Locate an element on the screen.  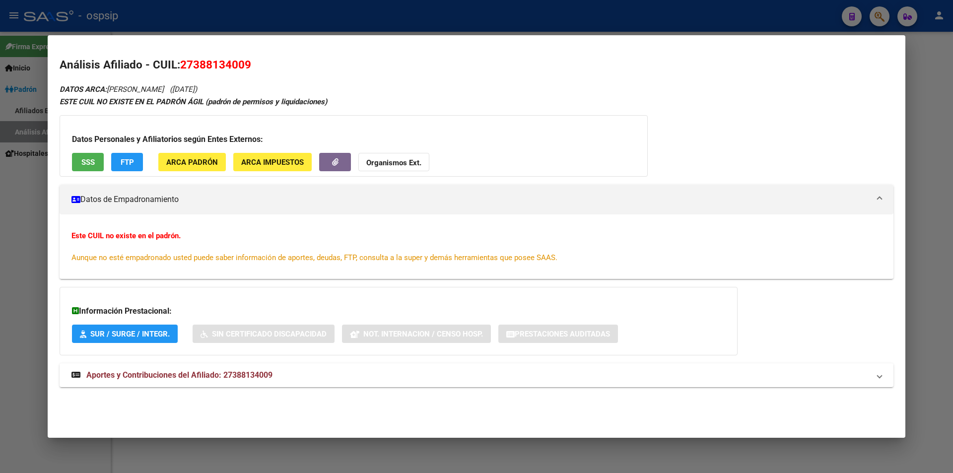
mat-expansion-panel-header: Aportes y Contribuciones del Afiliado: 27388134009 is located at coordinates (477, 375).